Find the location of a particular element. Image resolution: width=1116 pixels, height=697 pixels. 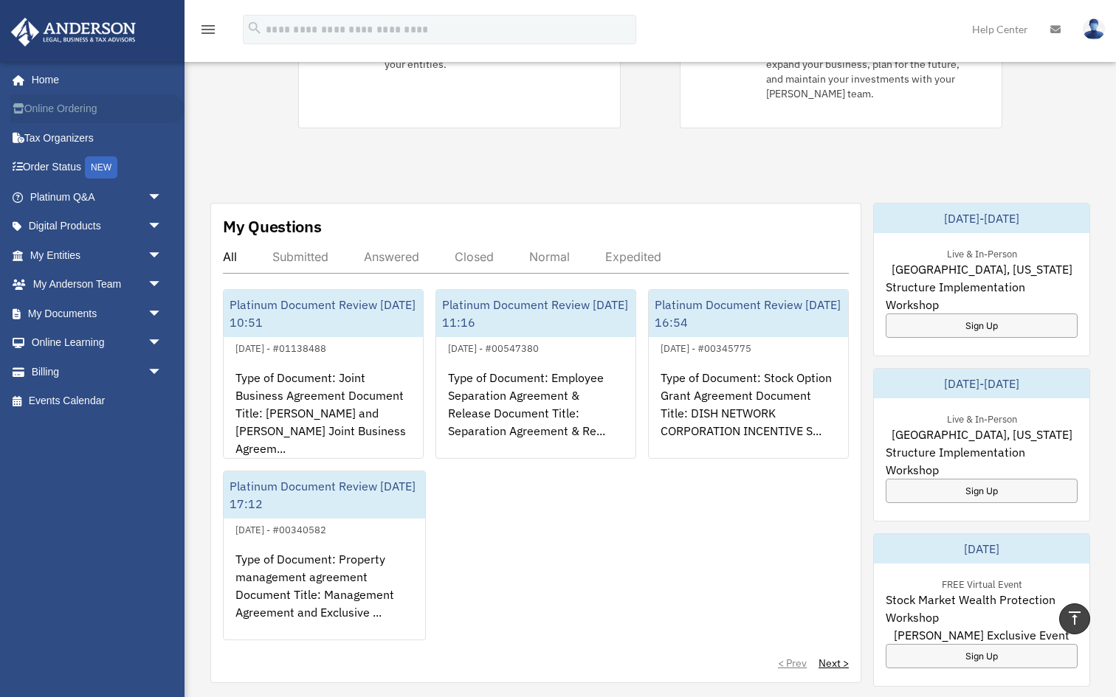

div: Type of Document: Property management agreement Document Title: Management Agreement and Exclusiv... is located at coordinates (324, 596).